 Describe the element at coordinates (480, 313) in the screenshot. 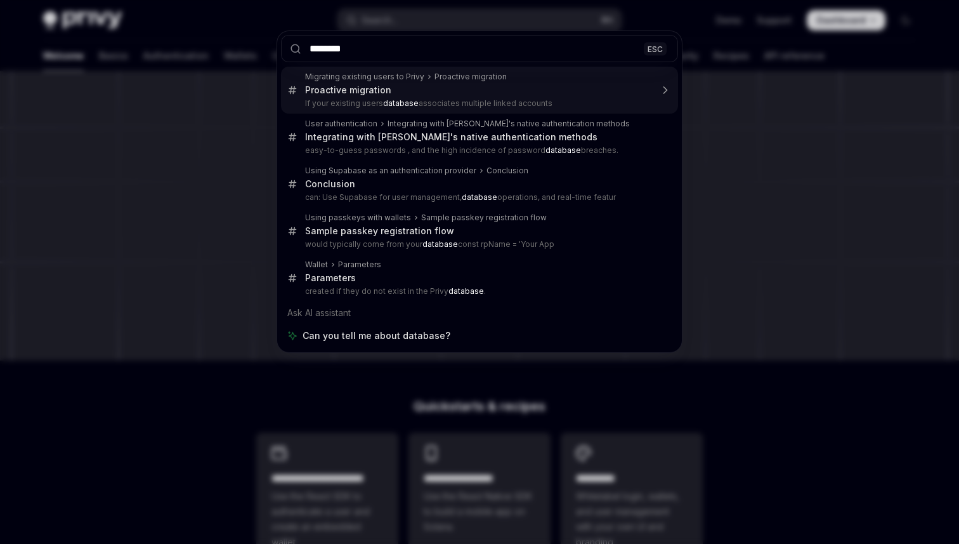

I see `div: Ask AI assistant` at that location.